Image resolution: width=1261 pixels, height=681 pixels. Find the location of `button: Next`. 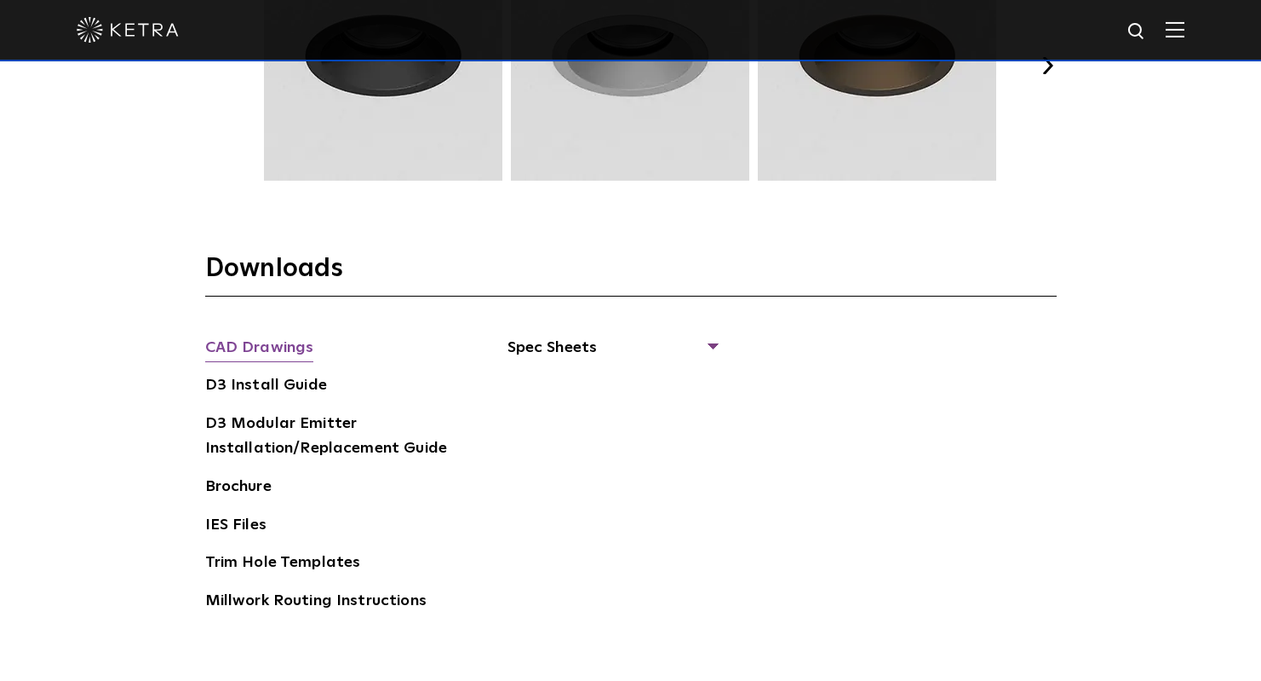

button: Next is located at coordinates (1048, 66).